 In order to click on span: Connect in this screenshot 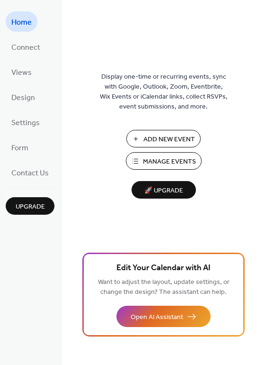, I will do `click(26, 47)`.